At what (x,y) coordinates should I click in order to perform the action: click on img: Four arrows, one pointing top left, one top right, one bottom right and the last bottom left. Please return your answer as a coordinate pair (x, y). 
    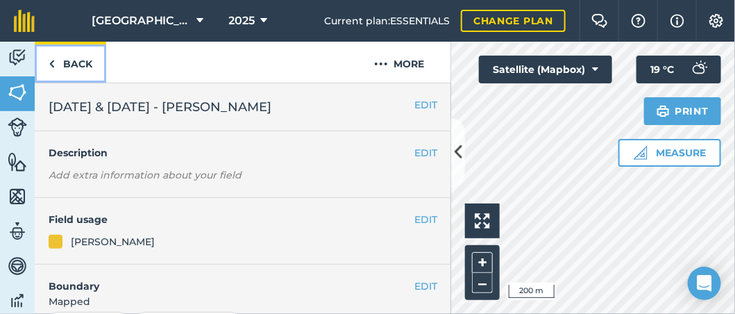
    Looking at the image, I should click on (482, 221).